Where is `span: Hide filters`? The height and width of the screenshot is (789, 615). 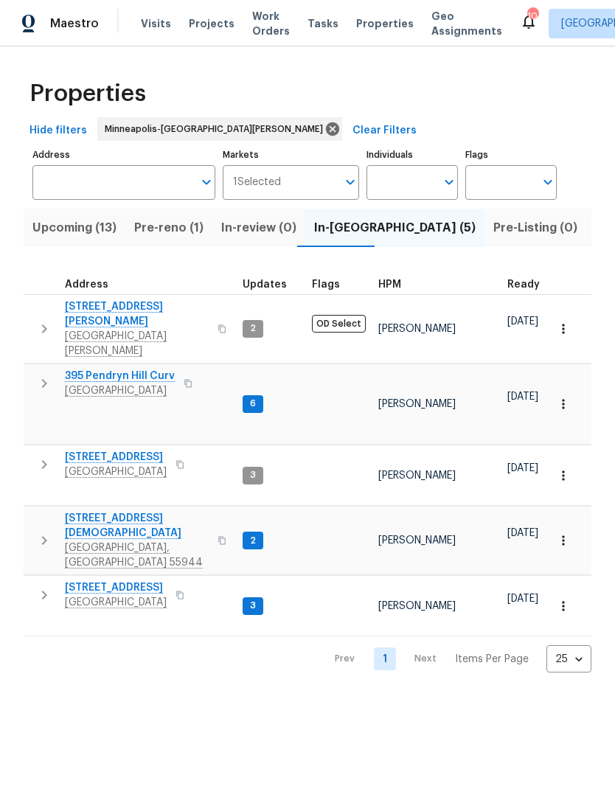 span: Hide filters is located at coordinates (58, 131).